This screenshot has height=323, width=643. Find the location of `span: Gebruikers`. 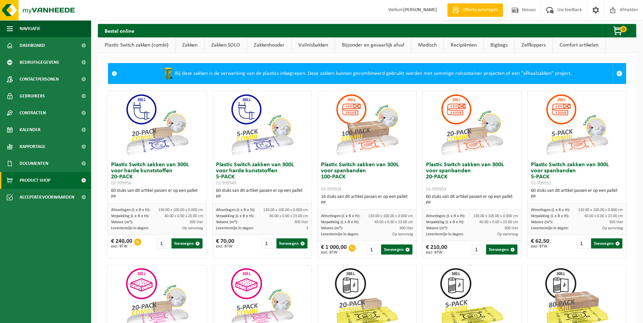

span: Gebruikers is located at coordinates (32, 96).